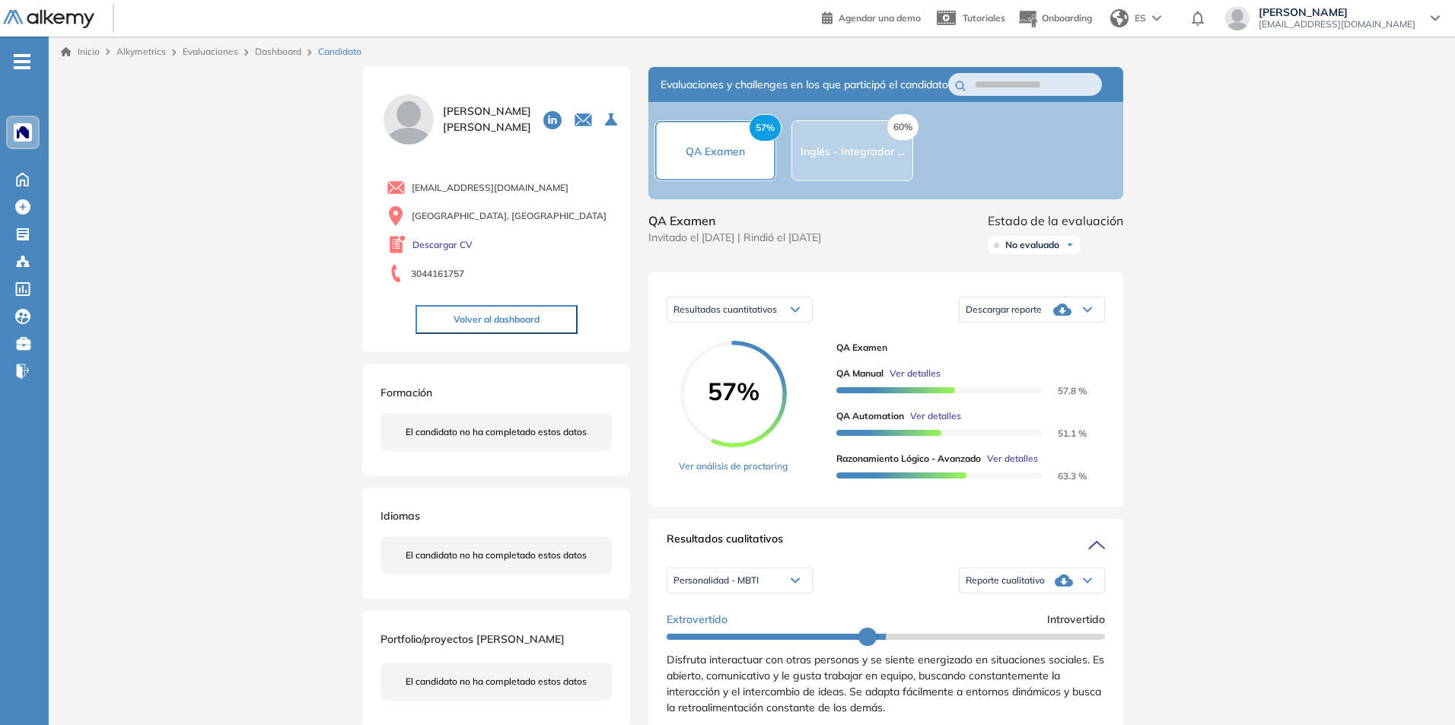 Image resolution: width=1455 pixels, height=725 pixels. I want to click on span: Inglés - Integrador ..., so click(852, 151).